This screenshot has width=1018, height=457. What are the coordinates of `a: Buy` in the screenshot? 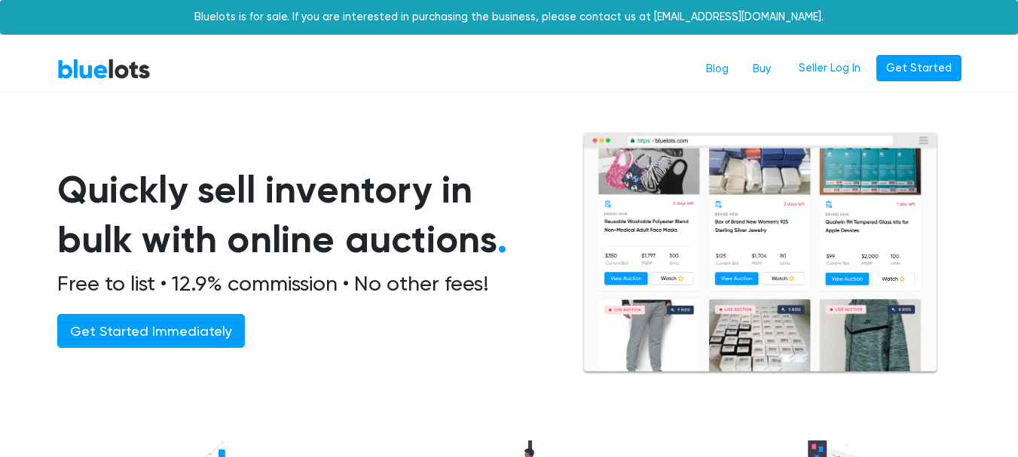 It's located at (761, 69).